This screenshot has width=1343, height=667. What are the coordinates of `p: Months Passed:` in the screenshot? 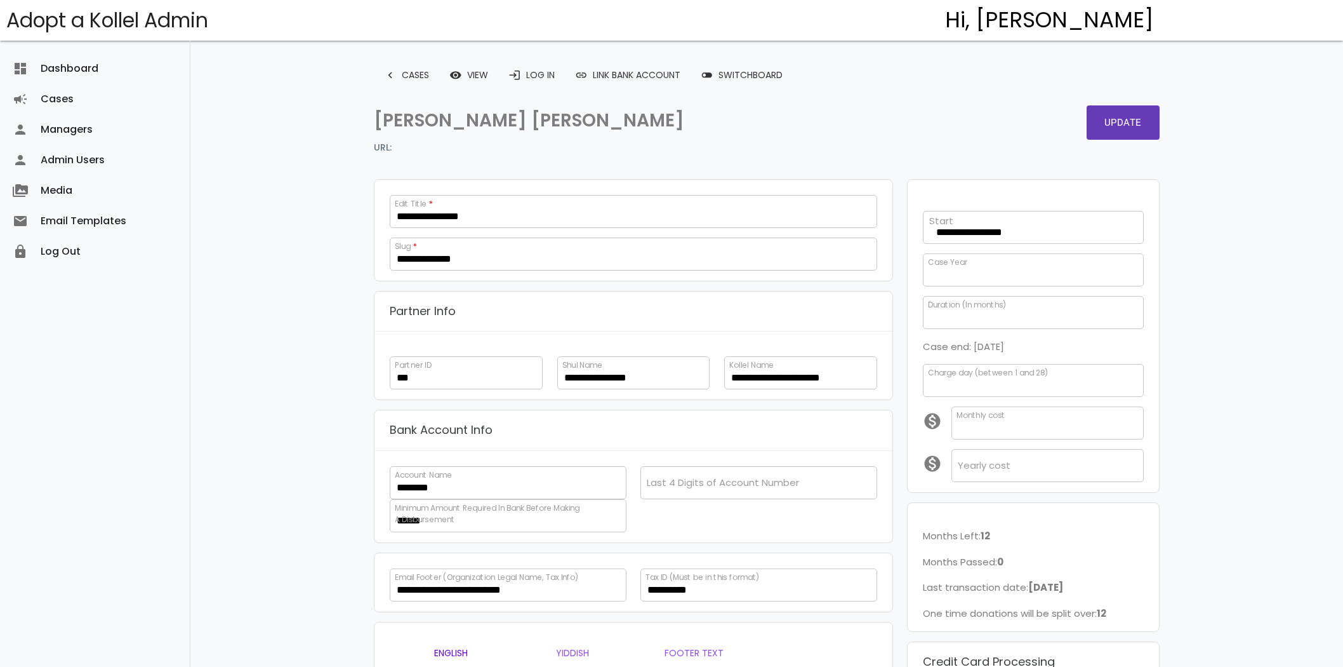 It's located at (1033, 562).